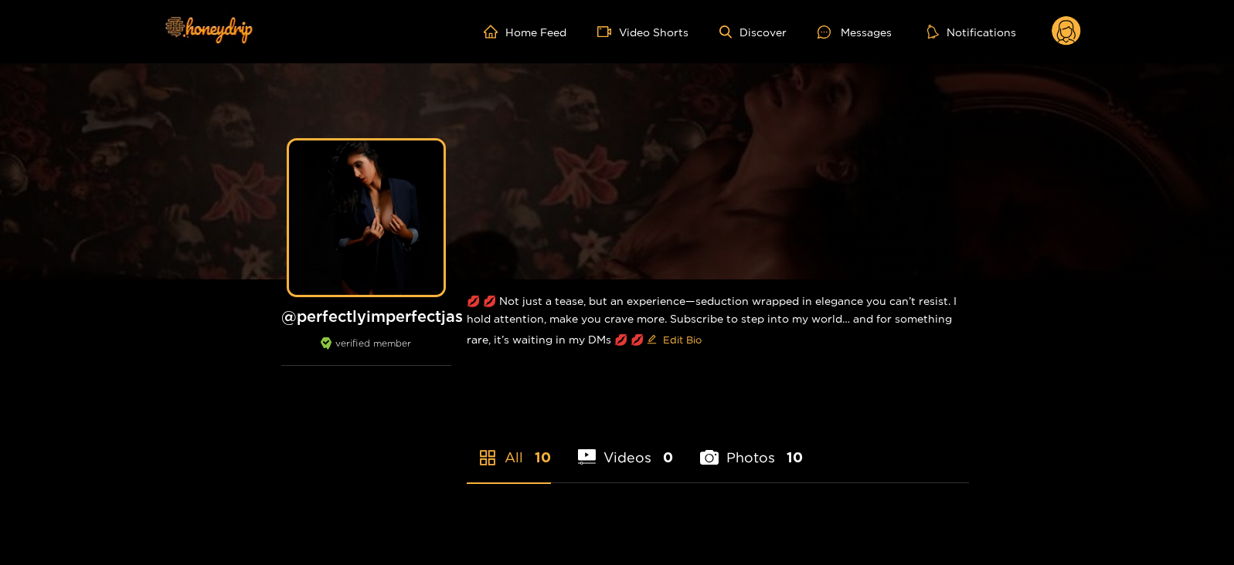 The image size is (1234, 565). Describe the element at coordinates (608, 32) in the screenshot. I see `span: video-camera` at that location.